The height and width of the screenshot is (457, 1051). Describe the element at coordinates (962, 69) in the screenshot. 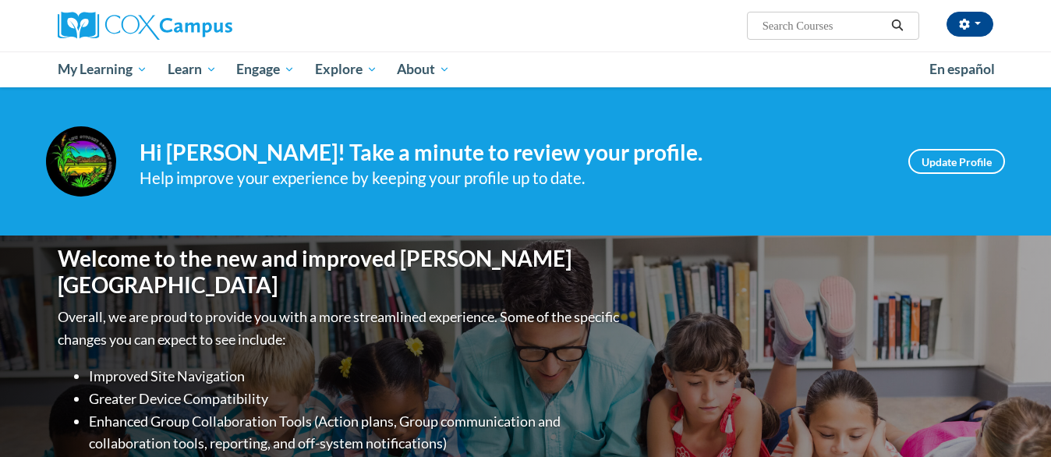

I see `span: En español` at that location.